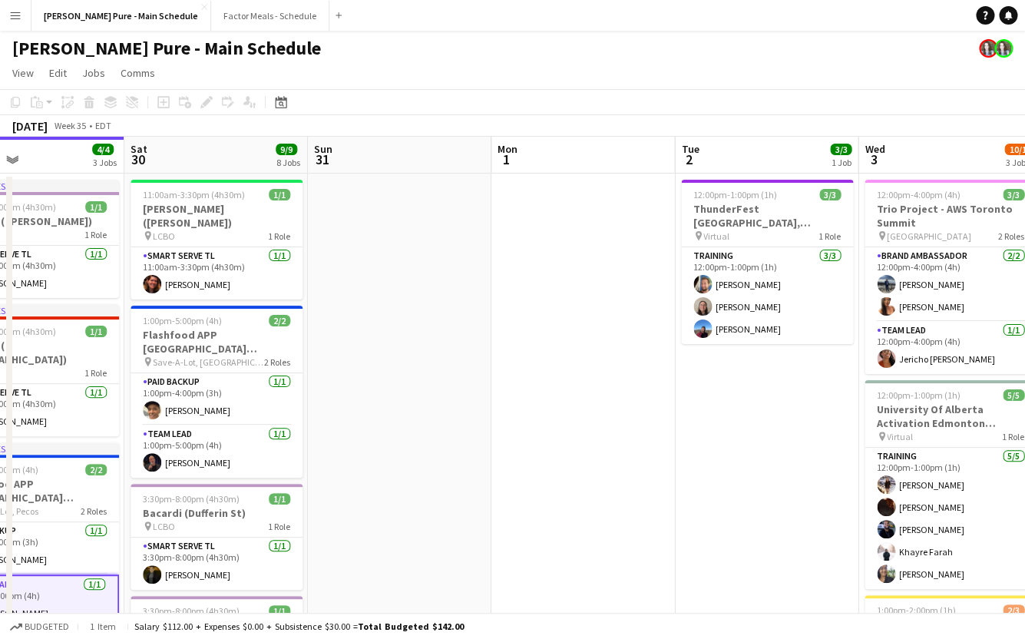 Image resolution: width=1025 pixels, height=639 pixels. I want to click on span: 11:00am-3:30pm (4h30m), so click(194, 194).